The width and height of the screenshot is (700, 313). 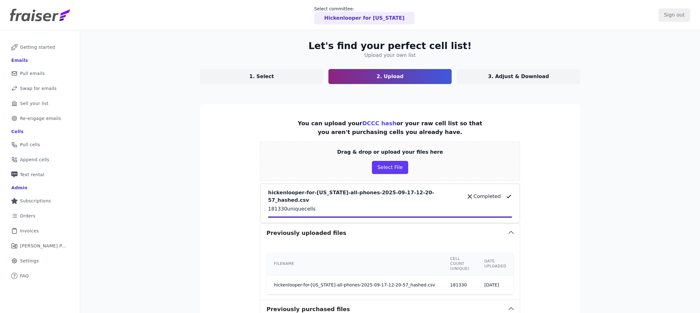 I want to click on a: 3. Adjust & Download, so click(x=518, y=77).